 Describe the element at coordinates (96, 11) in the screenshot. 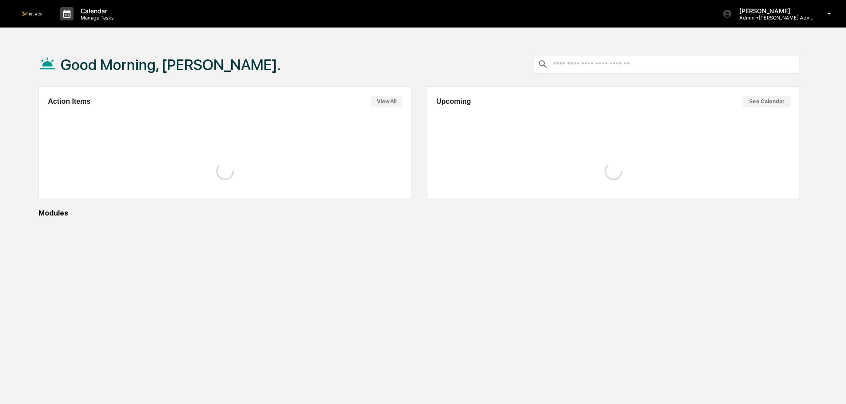

I see `p: Calendar` at that location.